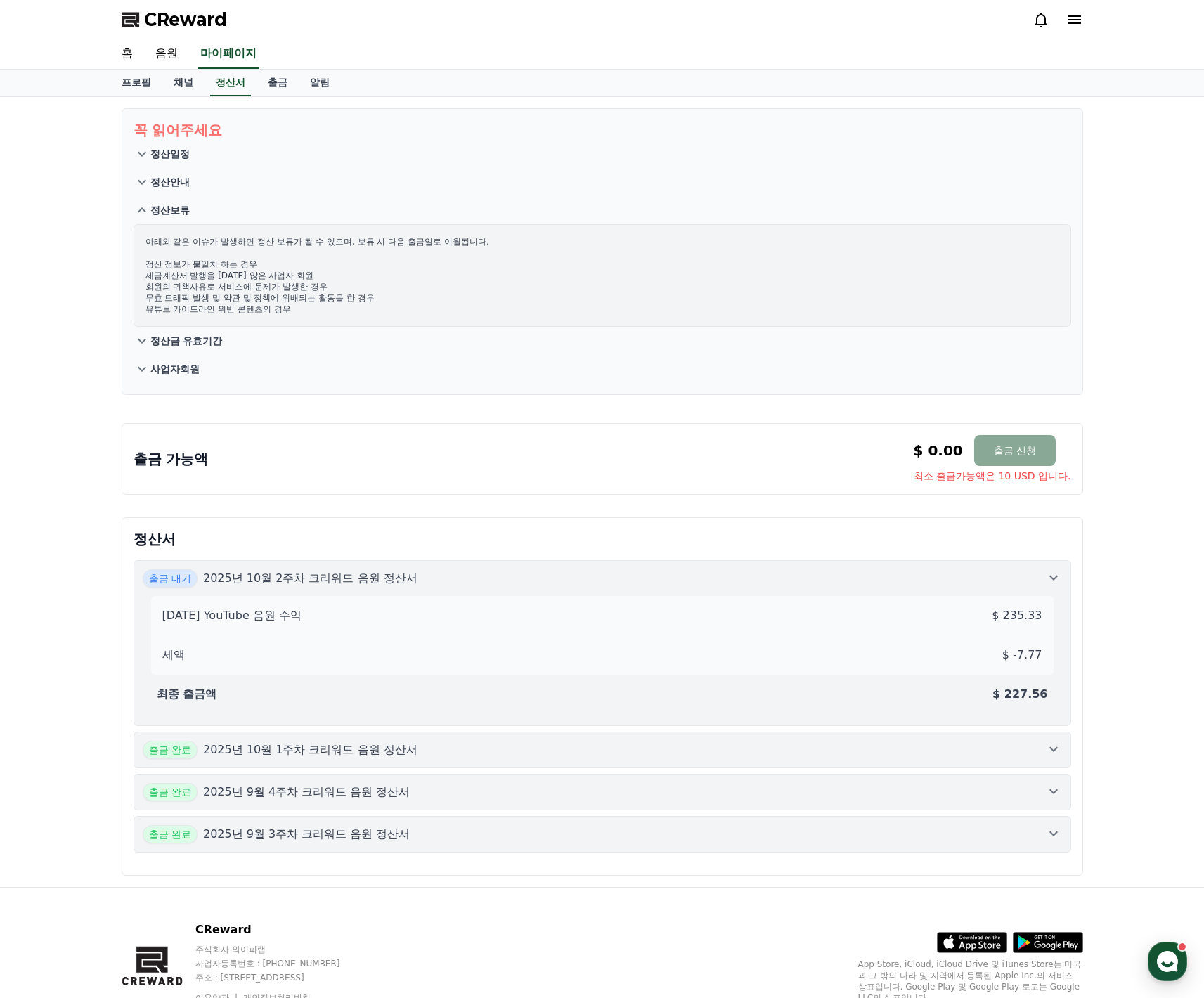 The height and width of the screenshot is (998, 1204). I want to click on p: 2025년 9월 4주차 크리워드 음원 정산서, so click(306, 792).